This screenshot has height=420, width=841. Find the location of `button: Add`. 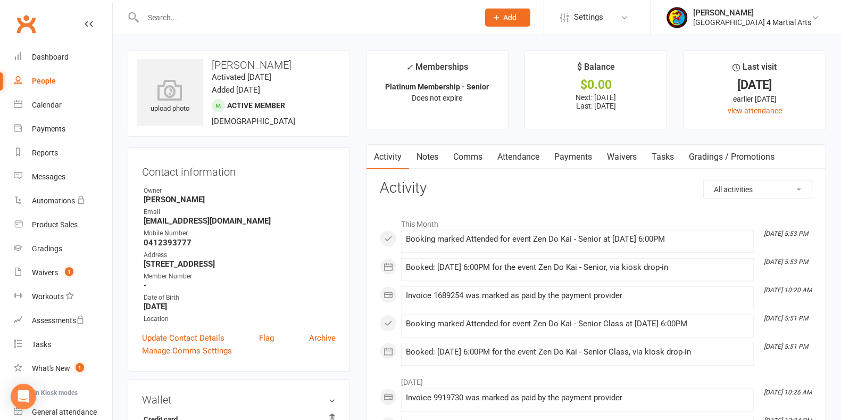

button: Add is located at coordinates (507, 18).